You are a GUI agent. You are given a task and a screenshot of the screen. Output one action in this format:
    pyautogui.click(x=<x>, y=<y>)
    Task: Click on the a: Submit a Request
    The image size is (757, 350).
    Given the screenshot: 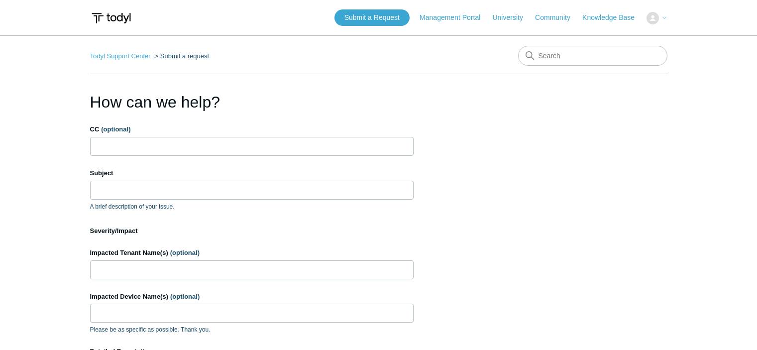 What is the action you would take?
    pyautogui.click(x=372, y=17)
    